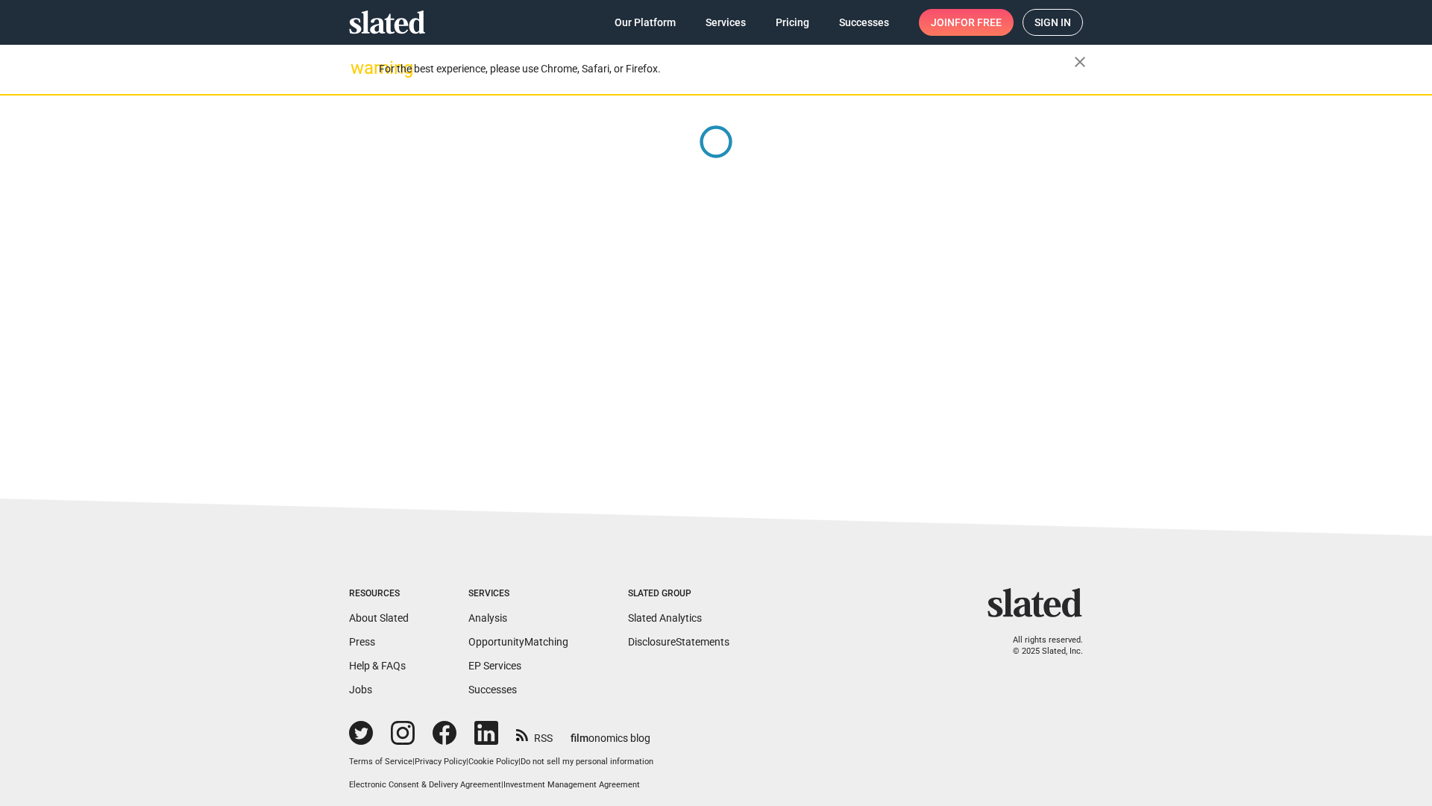 This screenshot has height=806, width=1432. Describe the element at coordinates (610, 732) in the screenshot. I see `a: filmonomics blog` at that location.